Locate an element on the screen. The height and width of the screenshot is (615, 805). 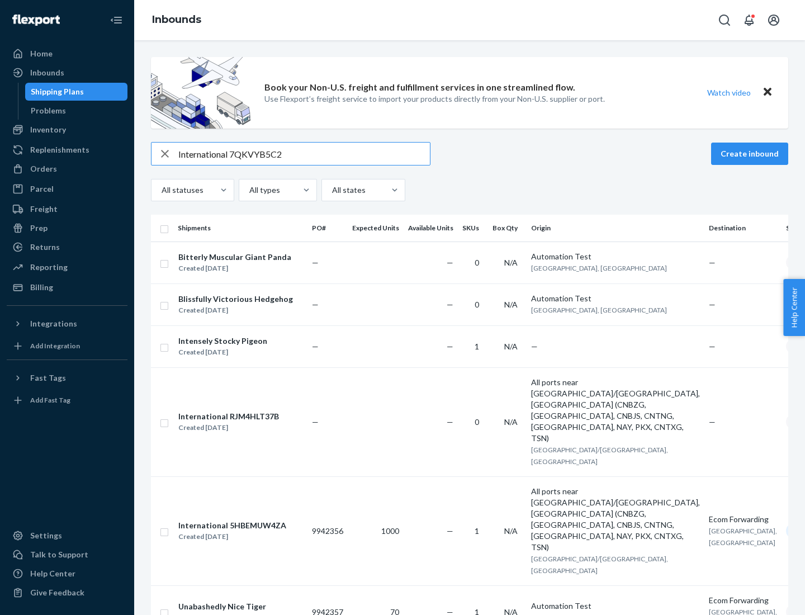
input: All statuses is located at coordinates (161, 190).